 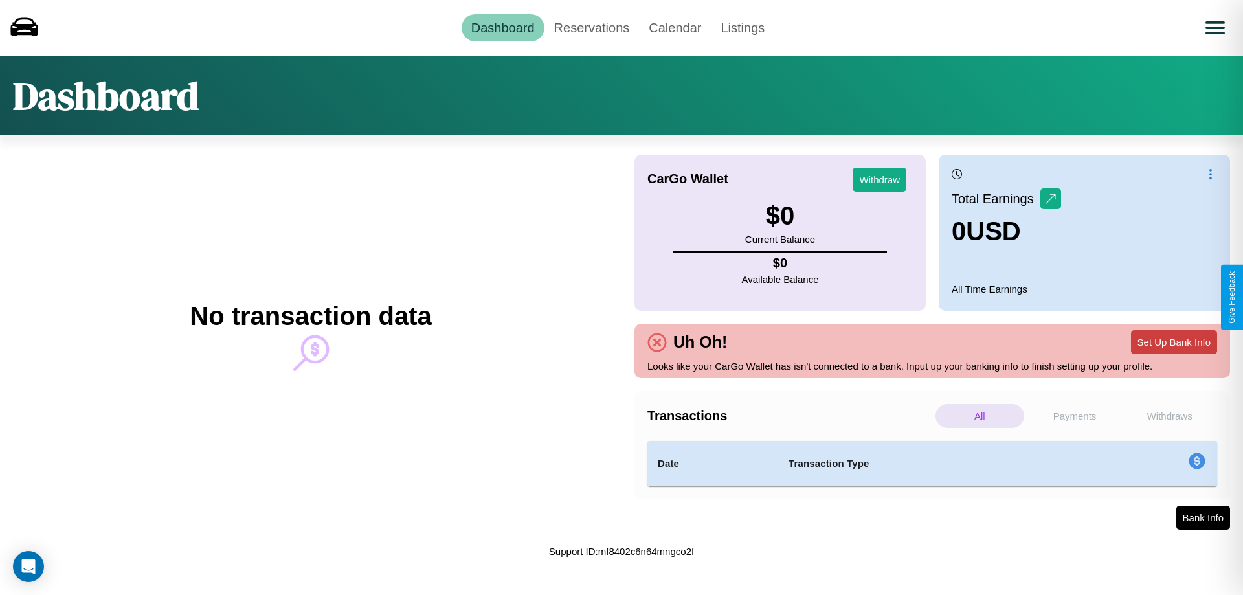 What do you see at coordinates (780, 279) in the screenshot?
I see `p: Available Balance` at bounding box center [780, 279].